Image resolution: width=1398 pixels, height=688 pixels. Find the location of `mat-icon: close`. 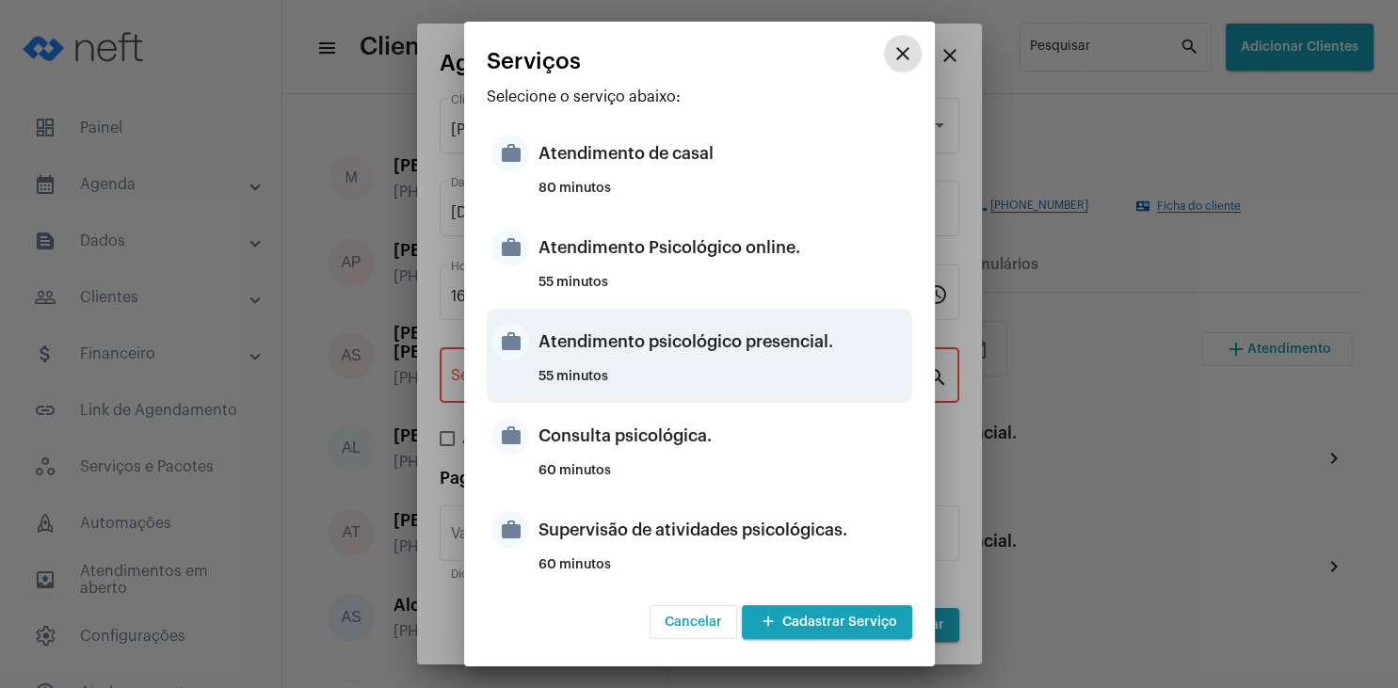

mat-icon: close is located at coordinates (903, 54).